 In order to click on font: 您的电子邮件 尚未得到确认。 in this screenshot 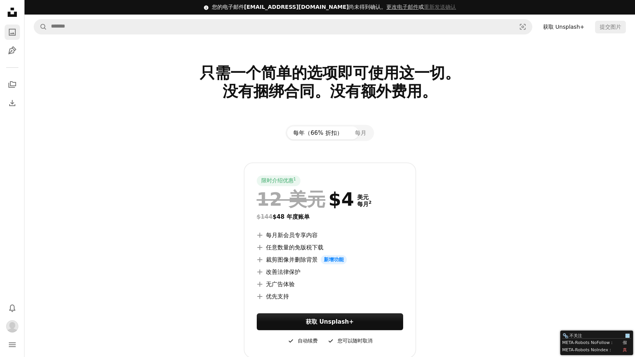, I will do `click(299, 7)`.